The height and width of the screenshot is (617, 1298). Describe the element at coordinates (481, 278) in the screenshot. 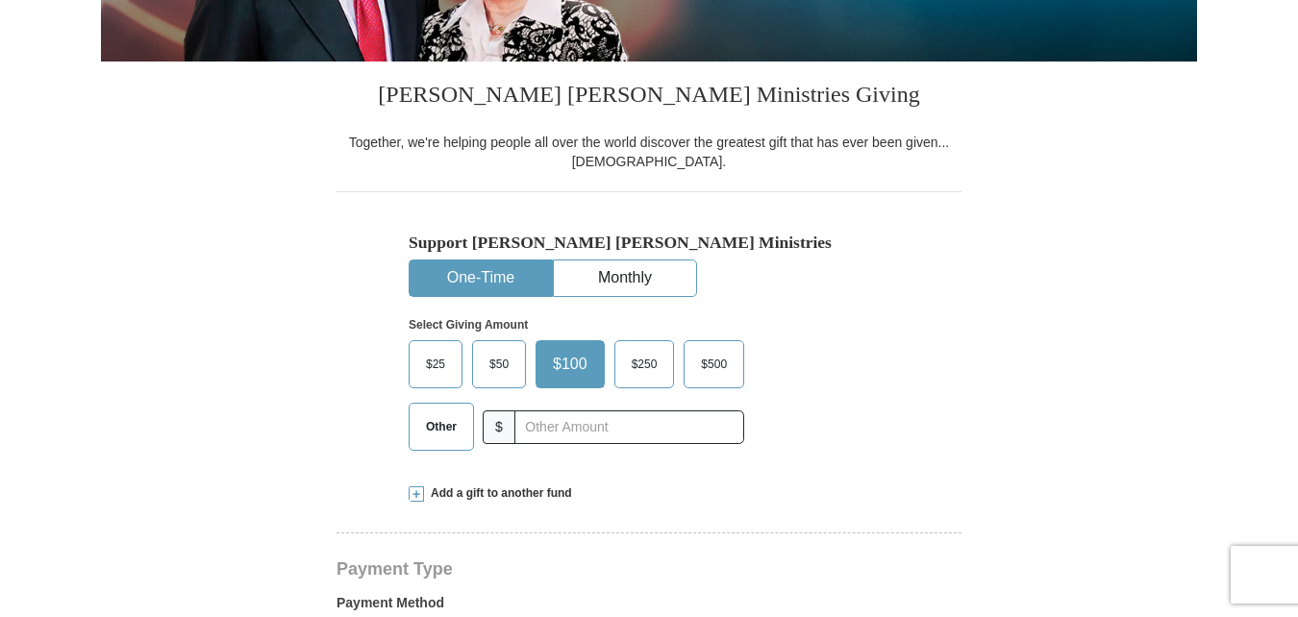

I see `button: One-Time` at that location.